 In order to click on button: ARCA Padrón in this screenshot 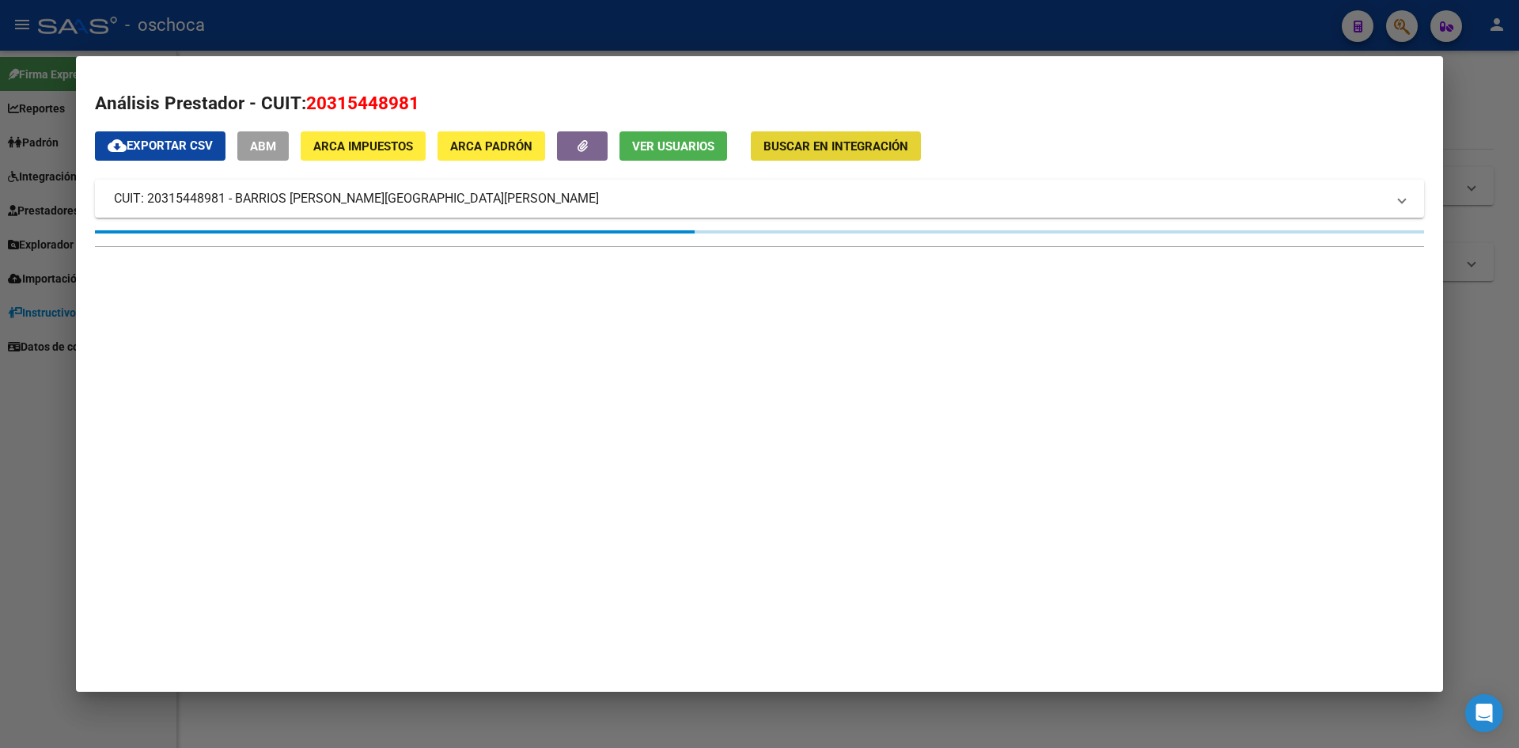, I will do `click(491, 146)`.